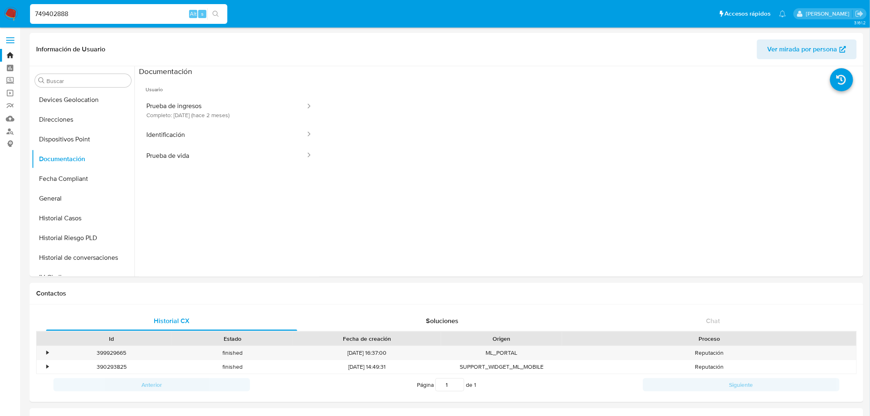 This screenshot has height=416, width=870. What do you see at coordinates (216, 14) in the screenshot?
I see `button: search-icon` at bounding box center [216, 14].